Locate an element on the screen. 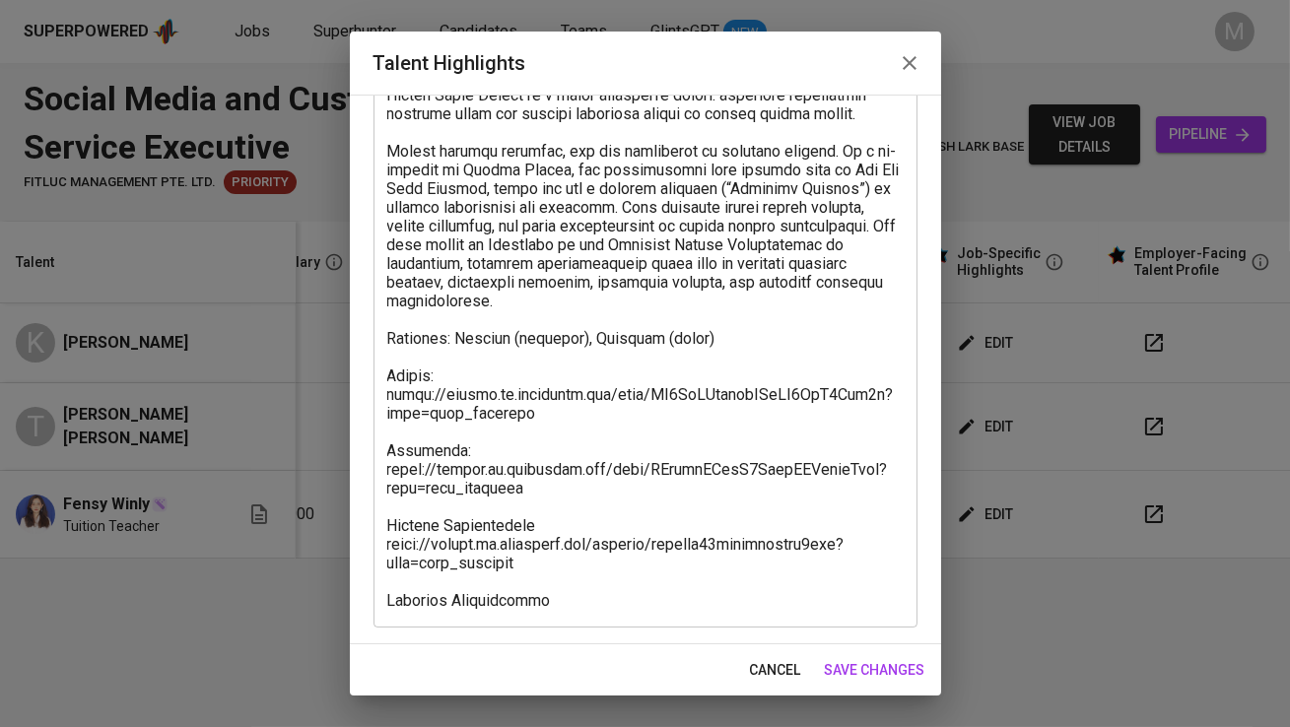 Image resolution: width=1290 pixels, height=727 pixels. button: save changes is located at coordinates (875, 670).